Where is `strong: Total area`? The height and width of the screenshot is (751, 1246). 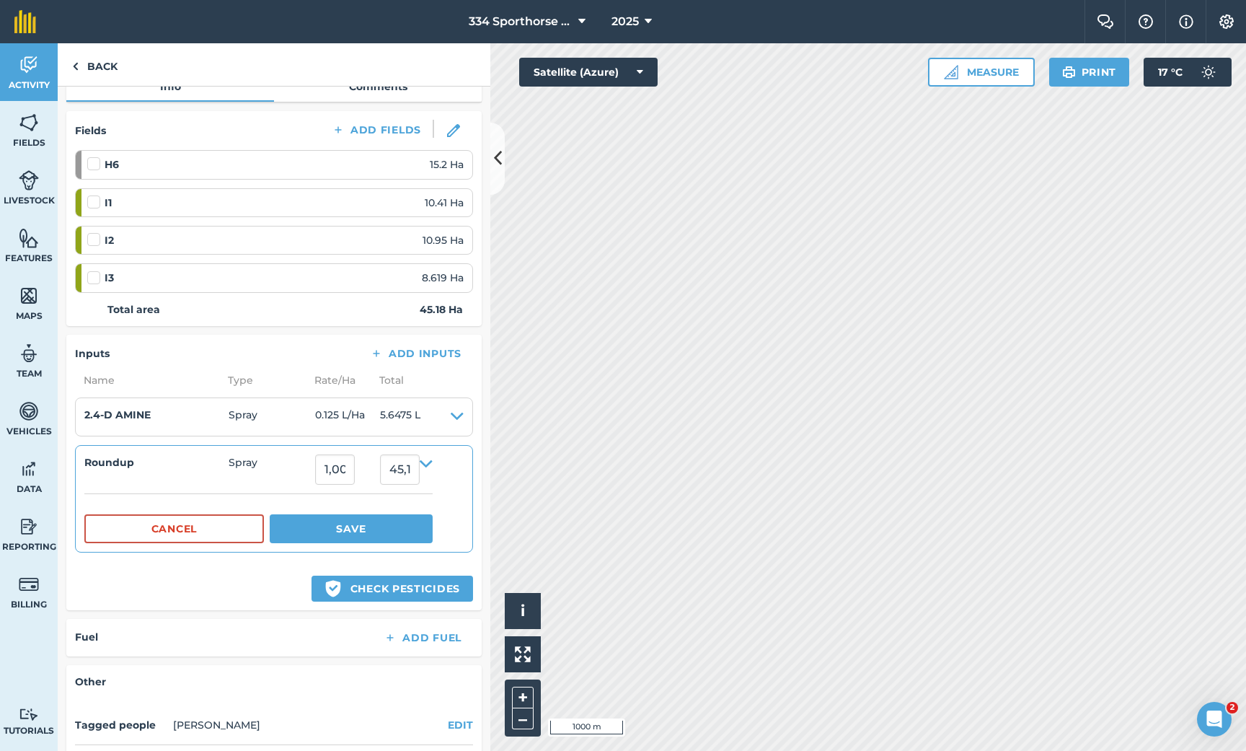 strong: Total area is located at coordinates (133, 309).